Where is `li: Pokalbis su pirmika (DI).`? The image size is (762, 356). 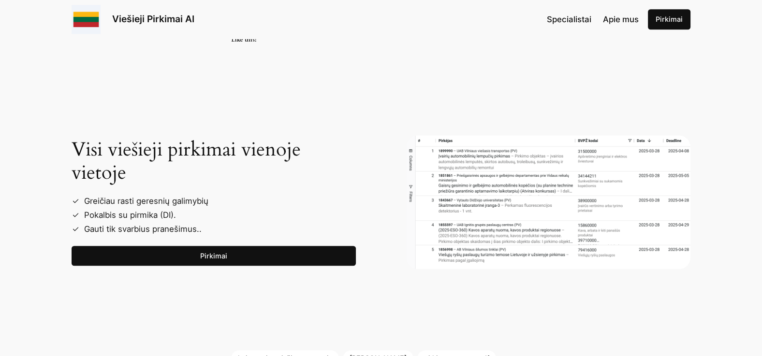 li: Pokalbis su pirmika (DI). is located at coordinates (218, 215).